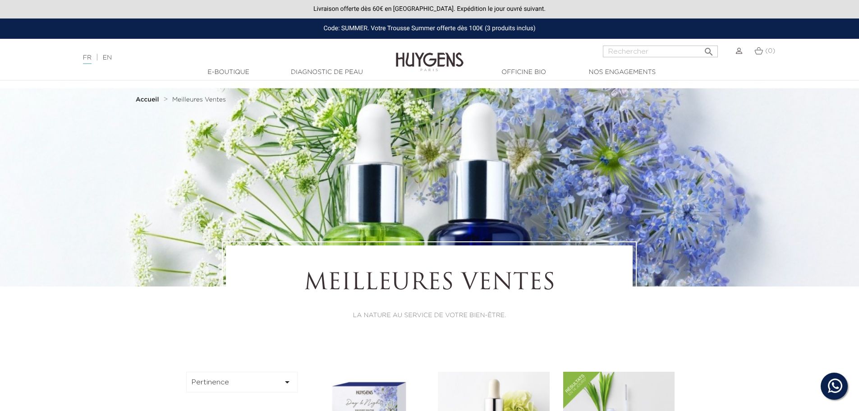  What do you see at coordinates (199, 100) in the screenshot?
I see `span: Meilleures Ventes` at bounding box center [199, 100].